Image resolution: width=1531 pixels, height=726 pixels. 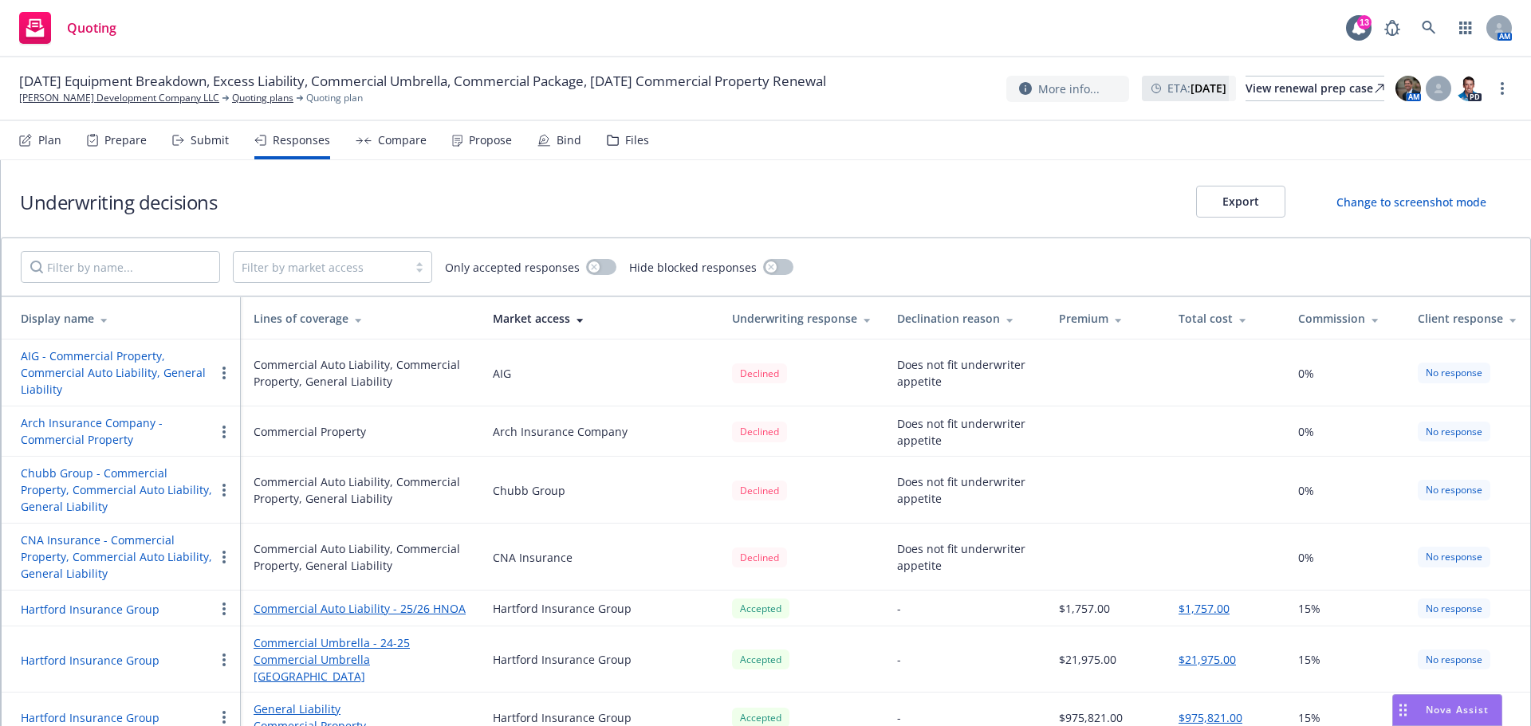 I want to click on button: $975,821.00, so click(x=1210, y=718).